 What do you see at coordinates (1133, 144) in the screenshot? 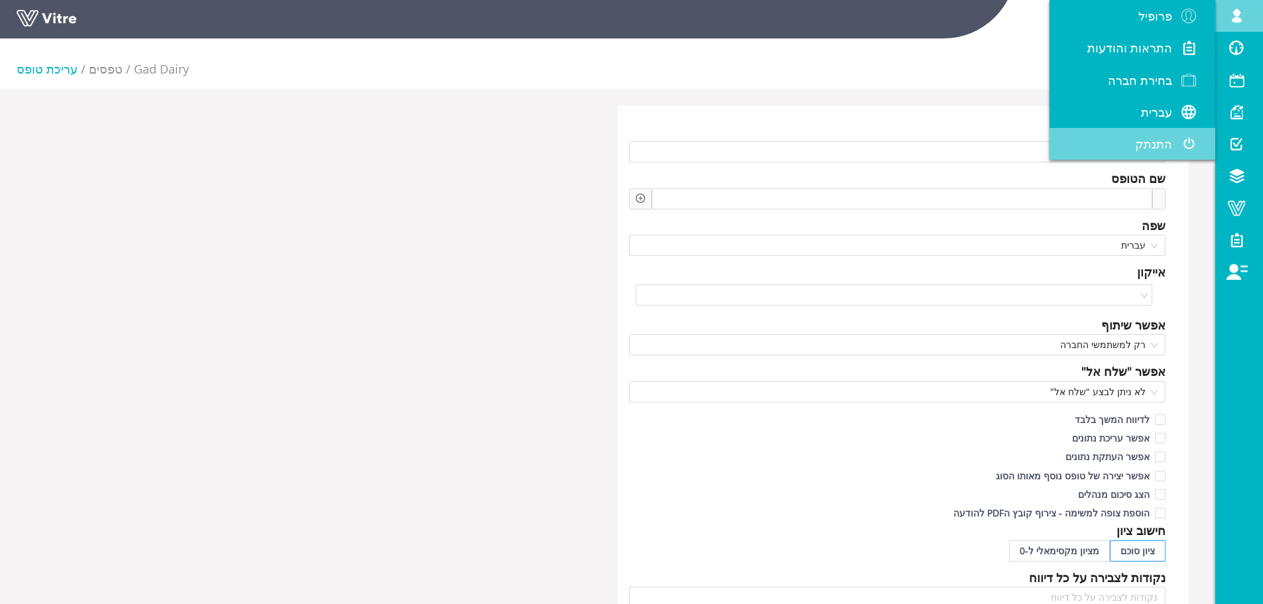
I see `a: התנתק` at bounding box center [1133, 144].